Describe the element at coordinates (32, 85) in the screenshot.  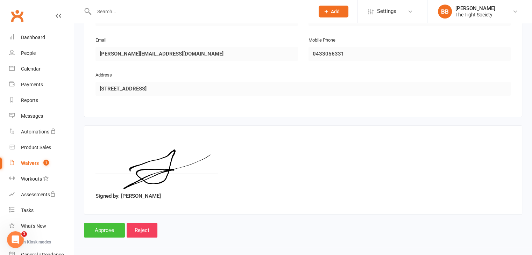
I see `div: Payments` at that location.